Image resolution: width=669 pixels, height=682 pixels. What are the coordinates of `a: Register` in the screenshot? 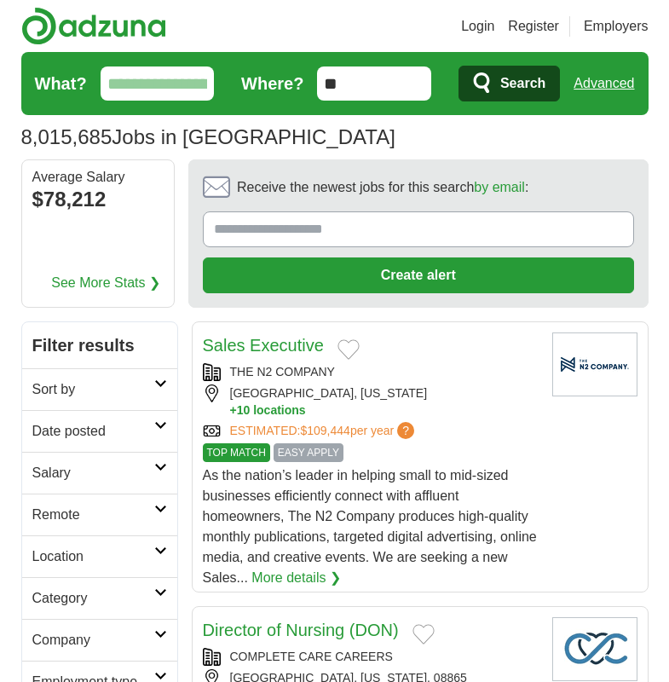 It's located at (534, 26).